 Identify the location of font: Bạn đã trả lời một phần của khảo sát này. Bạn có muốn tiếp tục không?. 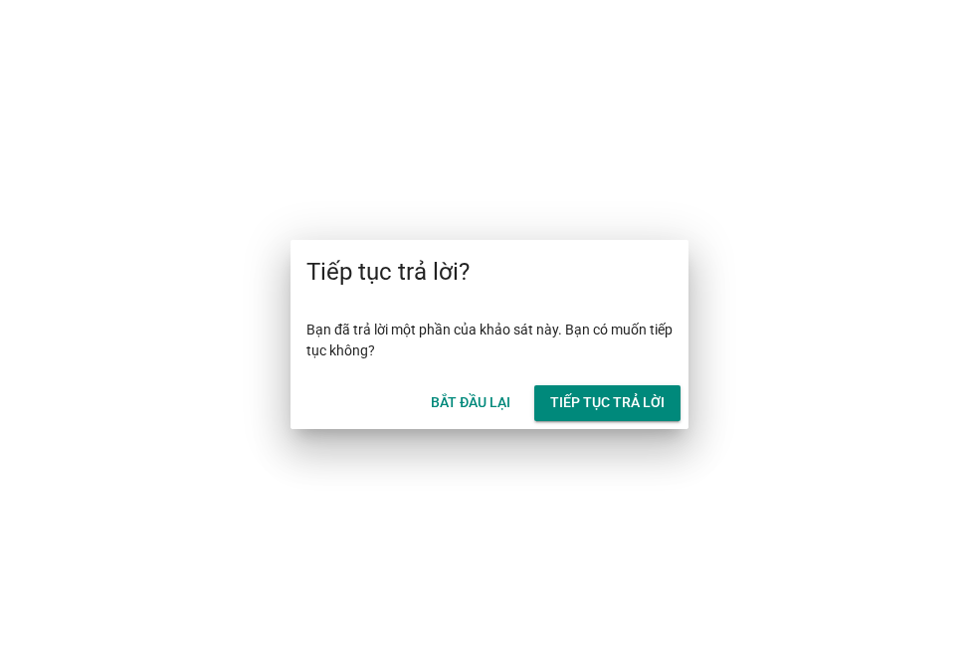
(489, 339).